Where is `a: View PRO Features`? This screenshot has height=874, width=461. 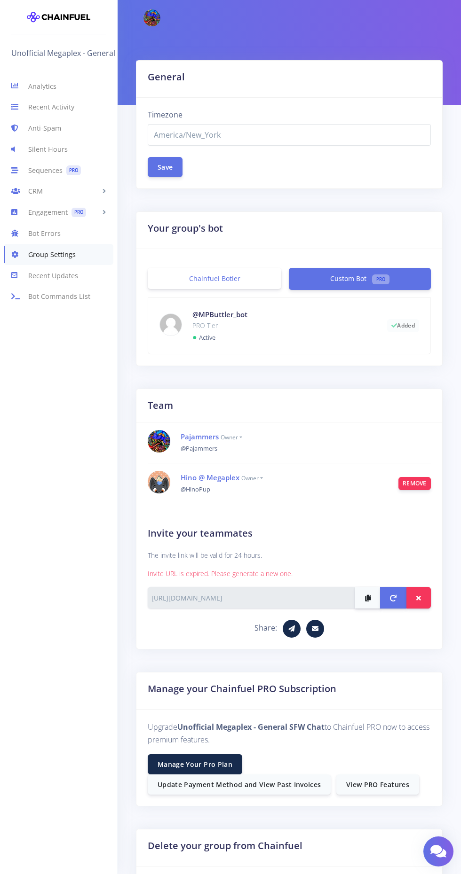 a: View PRO Features is located at coordinates (378, 785).